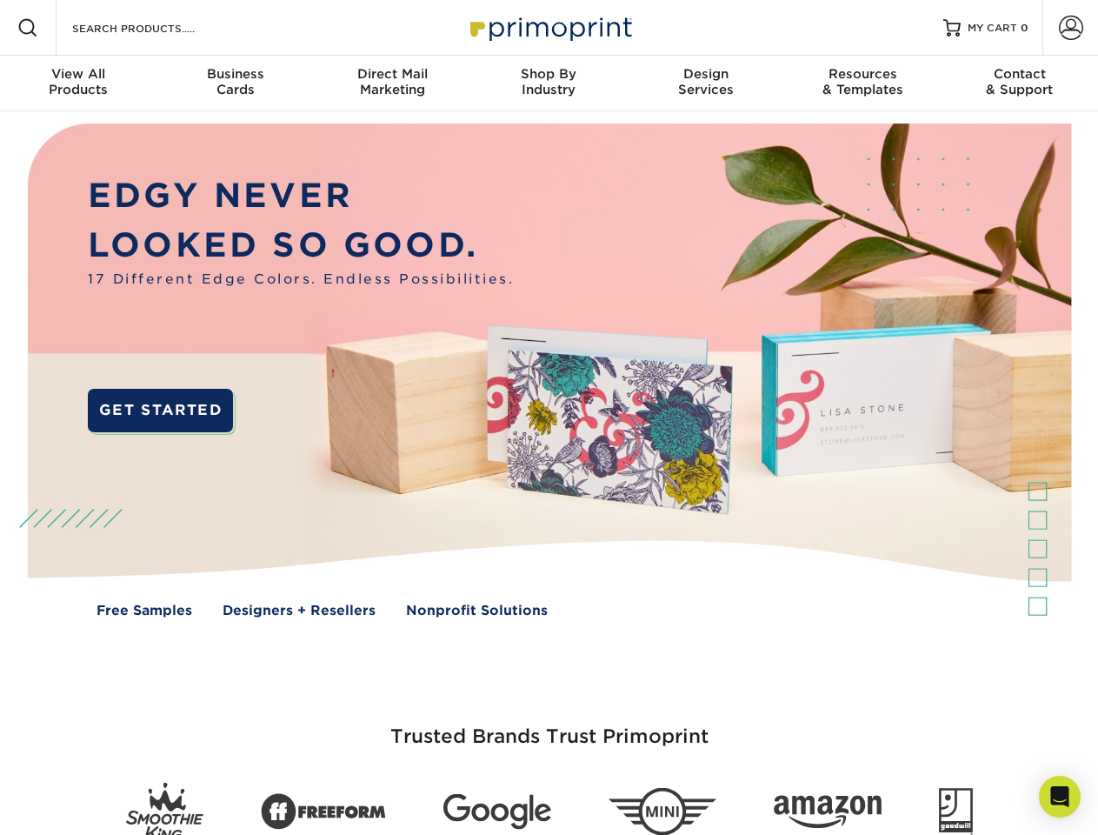  I want to click on div: Marketing, so click(392, 82).